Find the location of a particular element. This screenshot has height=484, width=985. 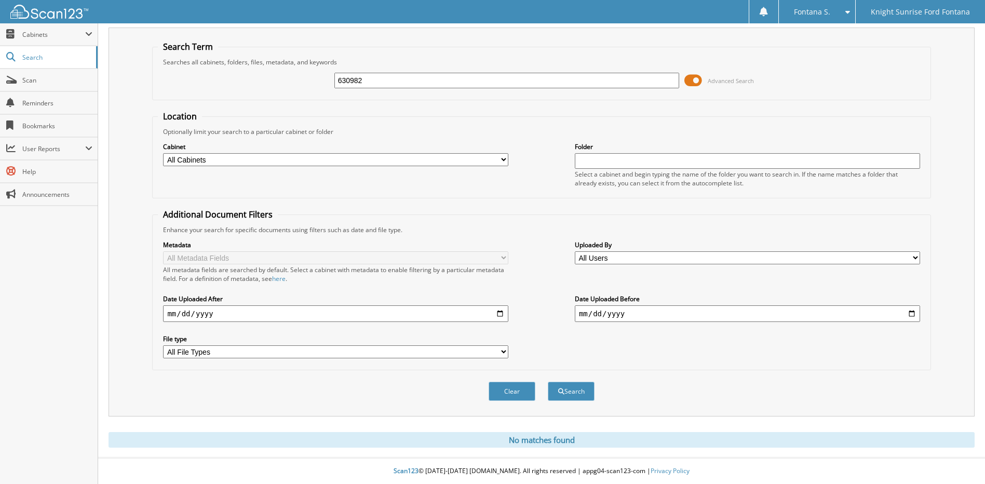

legend: Location is located at coordinates (180, 116).